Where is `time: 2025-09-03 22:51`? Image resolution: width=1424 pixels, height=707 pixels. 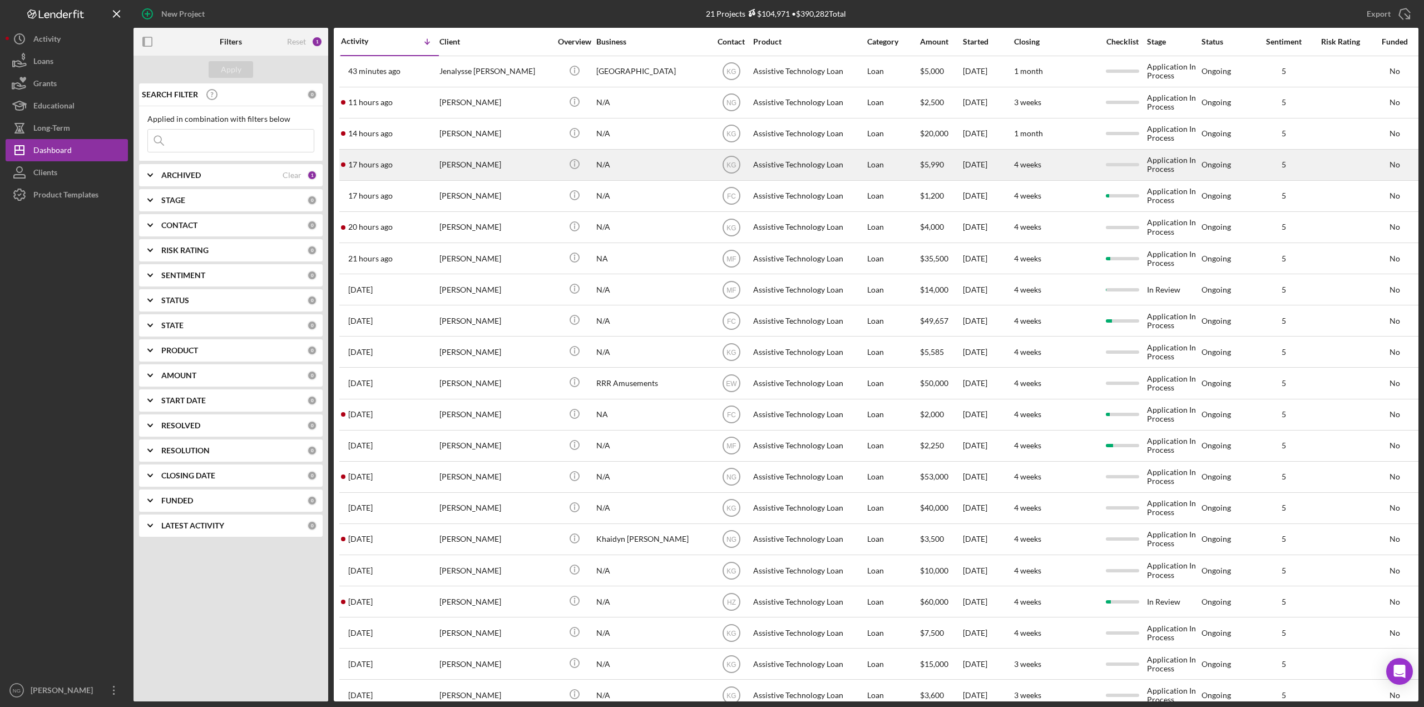 time: 2025-09-03 22:51 is located at coordinates (360, 352).